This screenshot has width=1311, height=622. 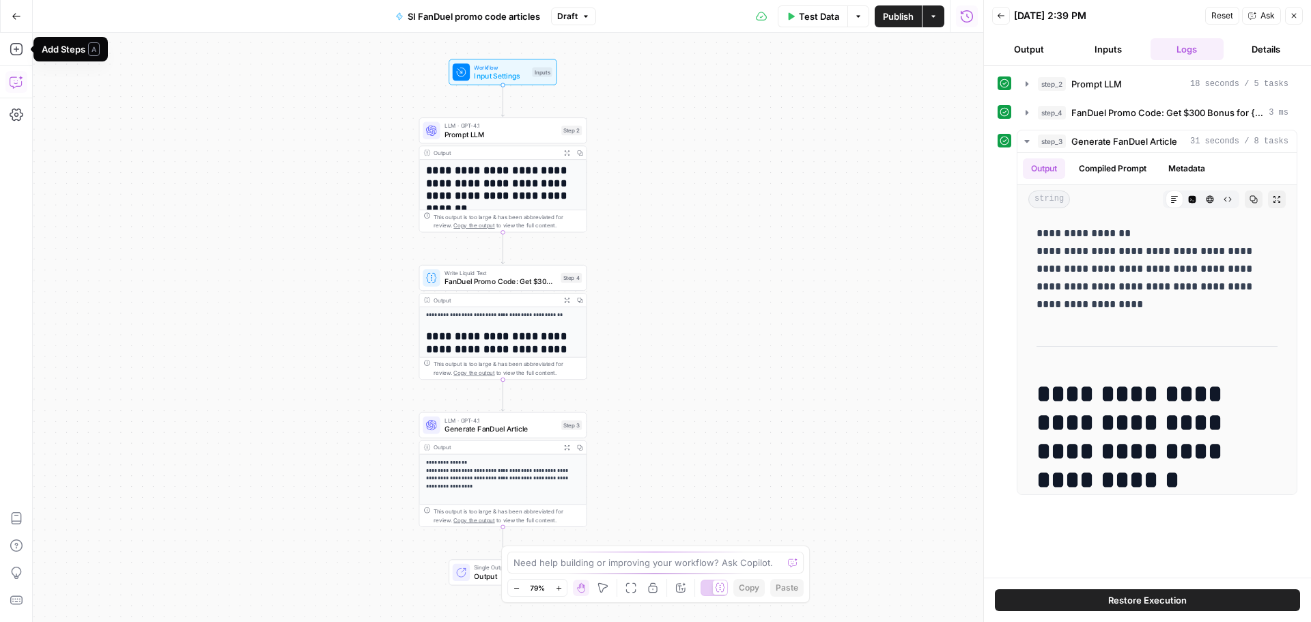 What do you see at coordinates (574, 16) in the screenshot?
I see `button: Draft` at bounding box center [574, 16].